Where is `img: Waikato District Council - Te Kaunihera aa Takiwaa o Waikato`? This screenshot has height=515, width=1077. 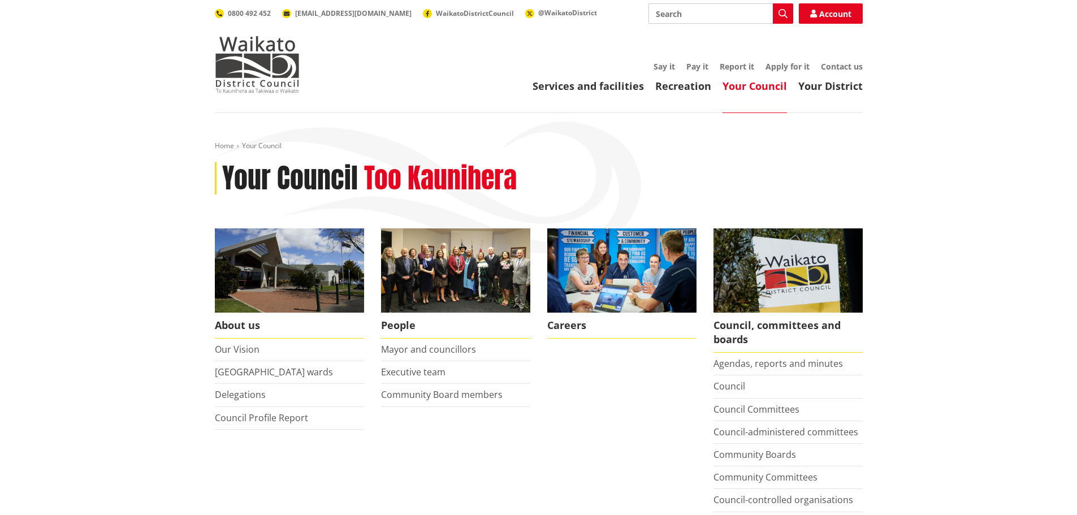
img: Waikato District Council - Te Kaunihera aa Takiwaa o Waikato is located at coordinates (257, 64).